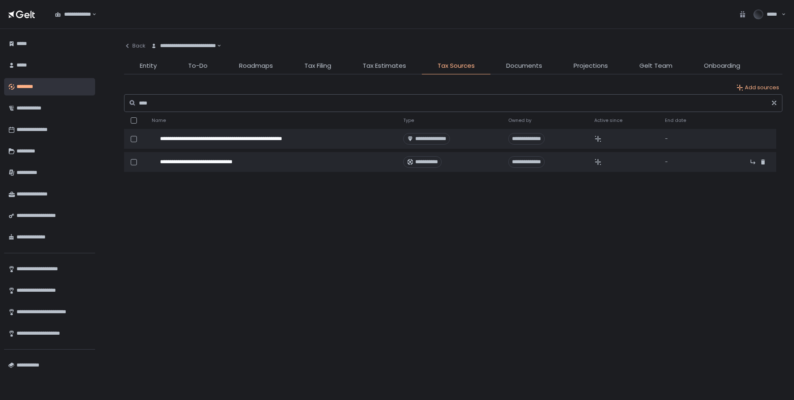 The width and height of the screenshot is (794, 400). What do you see at coordinates (656, 66) in the screenshot?
I see `span: Gelt Team` at bounding box center [656, 66].